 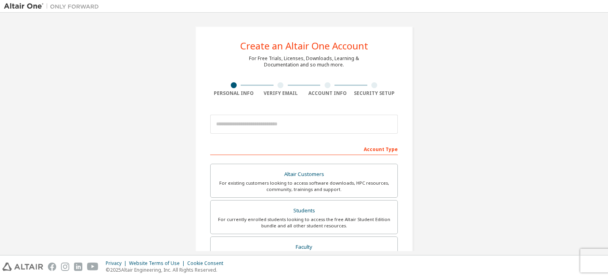 I want to click on img: facebook.svg, so click(x=52, y=267).